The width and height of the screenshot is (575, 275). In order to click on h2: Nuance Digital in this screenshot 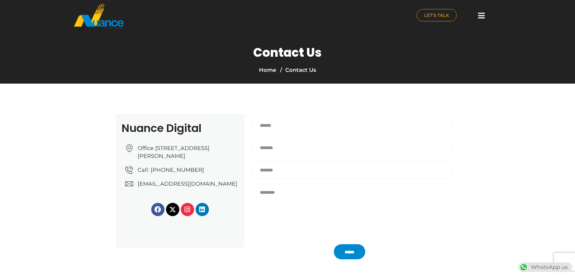, I will do `click(180, 128)`.